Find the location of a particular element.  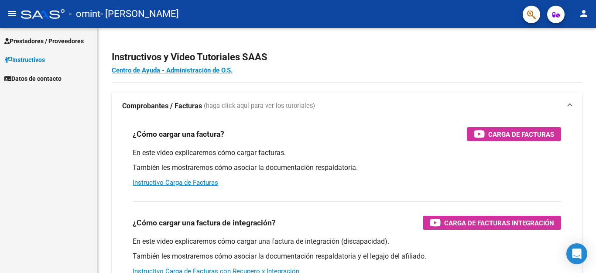

p: También les mostraremos cómo asociar la documentación respaldatoria y el legajo del afiliado. is located at coordinates (347, 256).